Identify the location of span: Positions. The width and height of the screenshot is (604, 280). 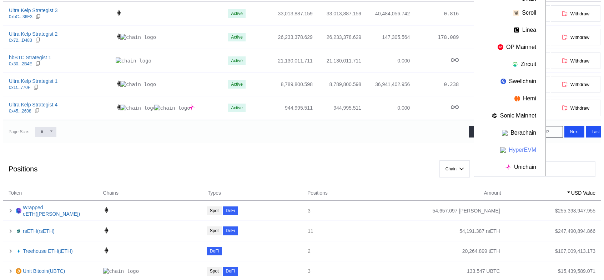
(317, 193).